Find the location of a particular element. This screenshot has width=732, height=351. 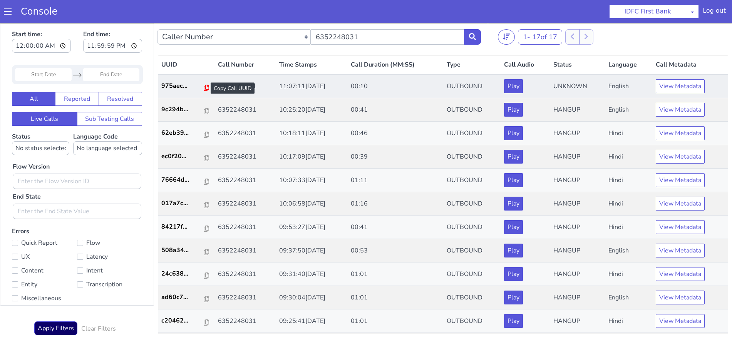

label: Errors is located at coordinates (77, 243).